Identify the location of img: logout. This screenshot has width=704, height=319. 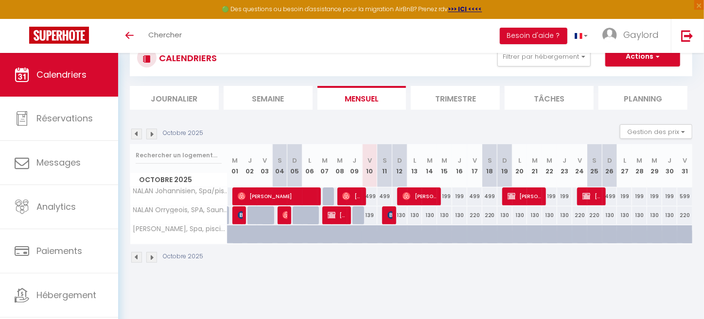
(687, 35).